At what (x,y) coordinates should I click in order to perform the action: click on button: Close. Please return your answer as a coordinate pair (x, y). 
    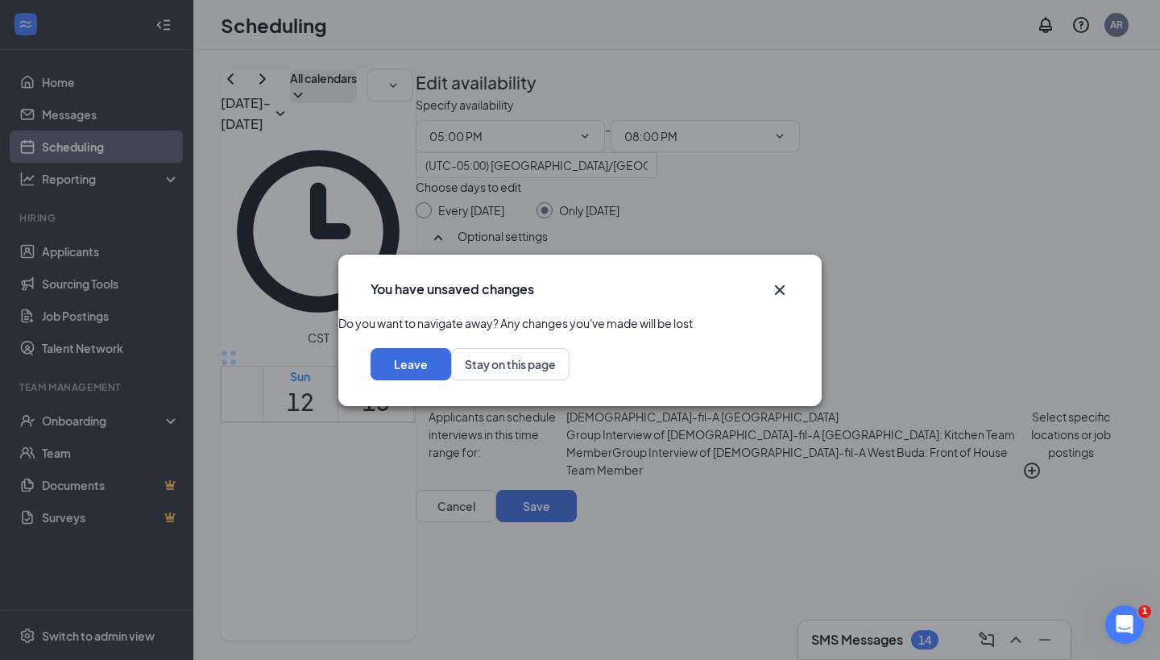
    Looking at the image, I should click on (780, 290).